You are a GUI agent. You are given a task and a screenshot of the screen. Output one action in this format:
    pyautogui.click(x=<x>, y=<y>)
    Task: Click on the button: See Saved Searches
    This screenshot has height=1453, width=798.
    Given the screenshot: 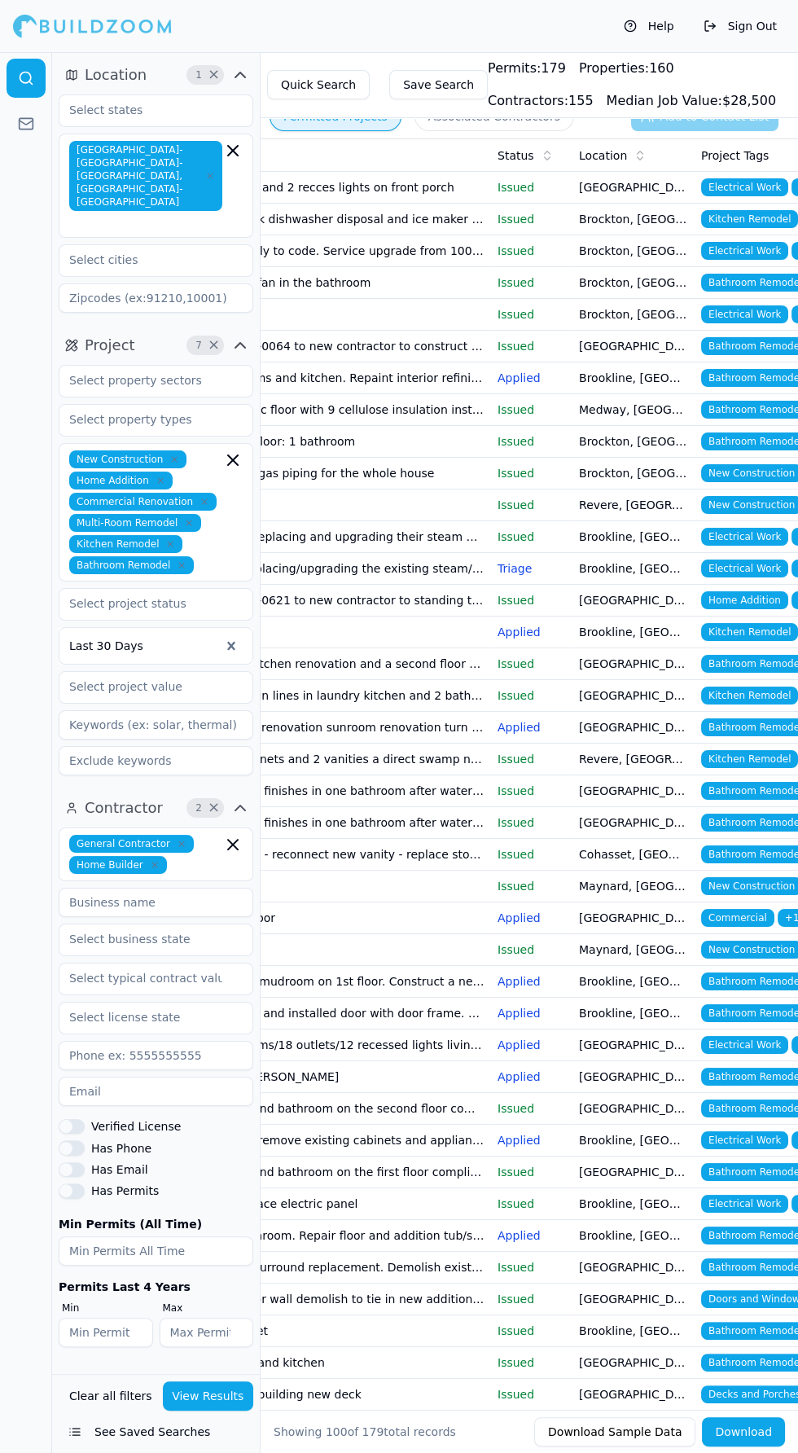 What is the action you would take?
    pyautogui.click(x=156, y=1431)
    